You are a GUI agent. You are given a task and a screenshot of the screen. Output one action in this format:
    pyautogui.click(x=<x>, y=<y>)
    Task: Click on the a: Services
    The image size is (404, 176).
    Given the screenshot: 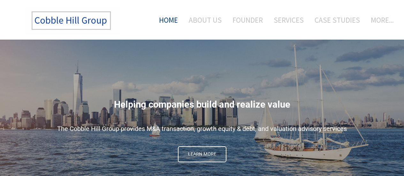 What is the action you would take?
    pyautogui.click(x=289, y=20)
    